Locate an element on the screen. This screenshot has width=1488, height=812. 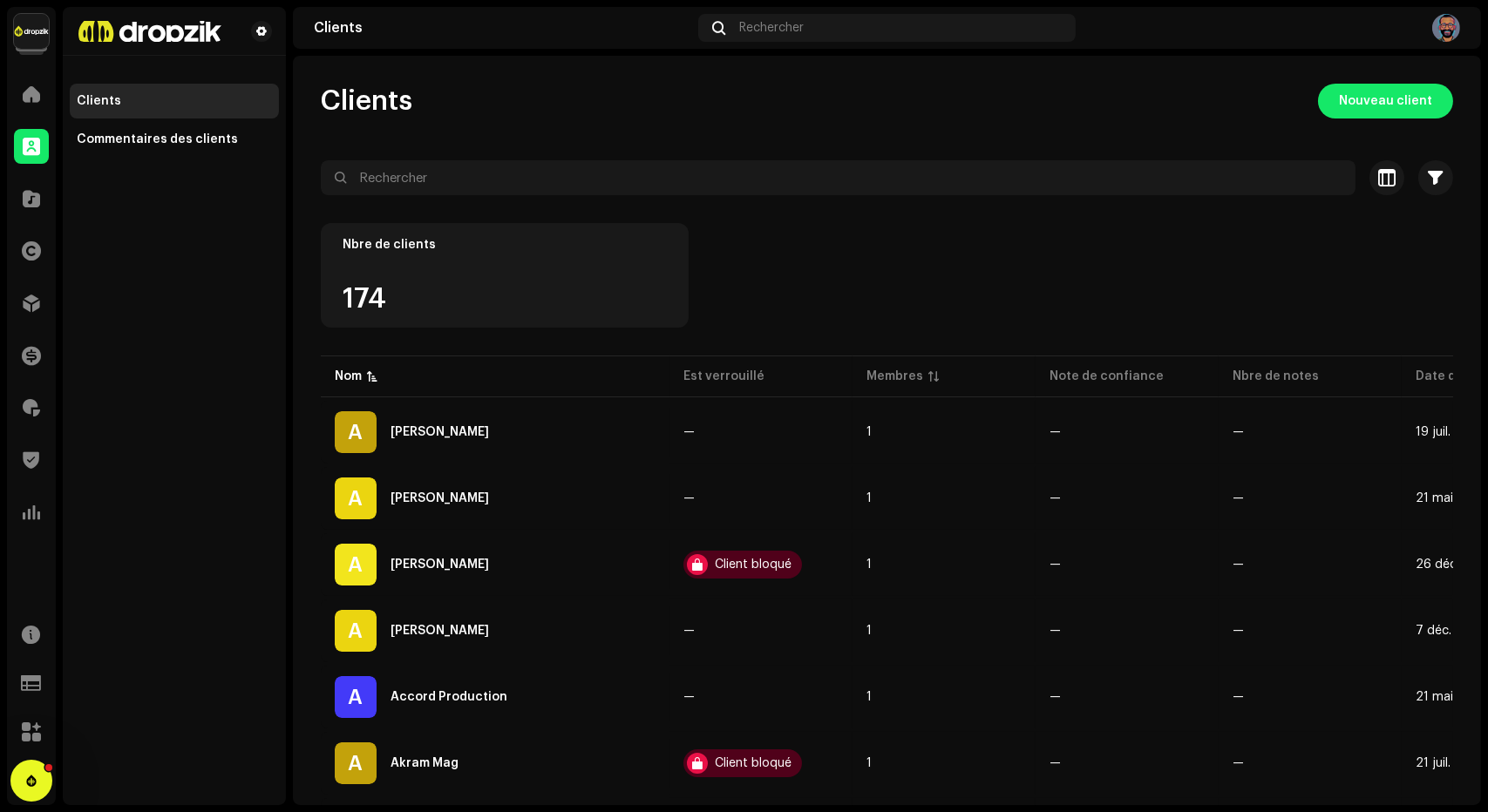
div: Abdou Sghir is located at coordinates (440, 565).